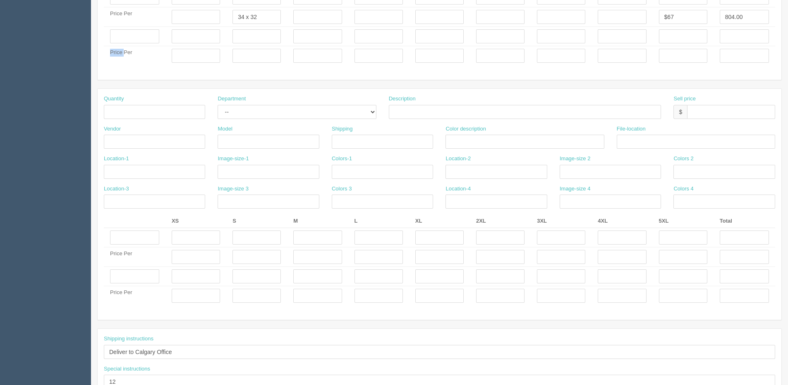 The height and width of the screenshot is (385, 788). Describe the element at coordinates (127, 369) in the screenshot. I see `label: Special instructions` at that location.